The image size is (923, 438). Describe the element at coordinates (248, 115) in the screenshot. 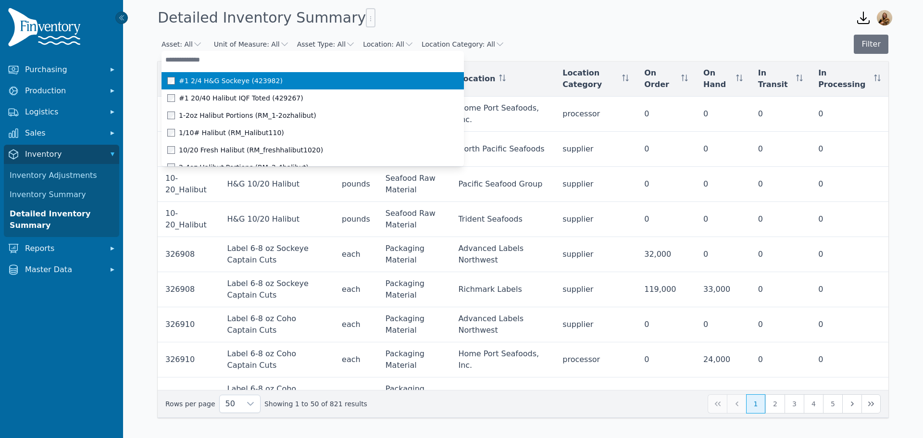

I see `span: 1-2oz Halibut Portions (RM_1-2ozhalibut)` at that location.